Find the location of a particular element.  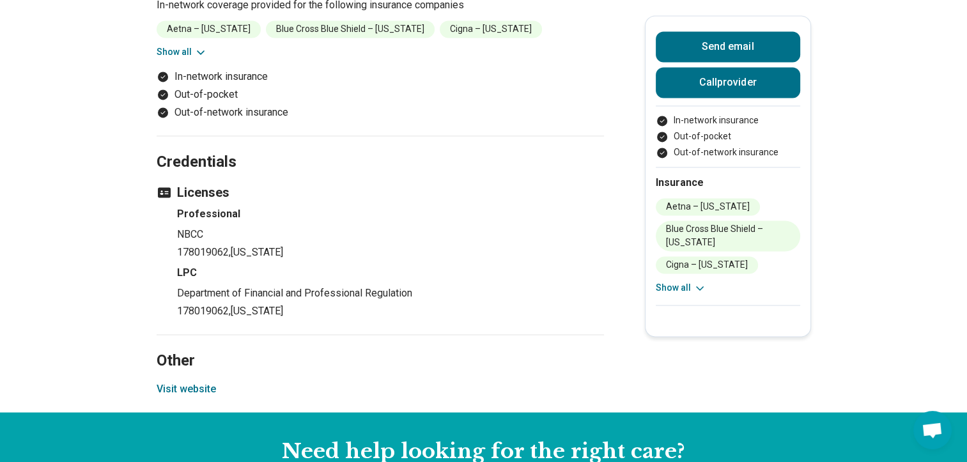

h4: LPC is located at coordinates (390, 273).